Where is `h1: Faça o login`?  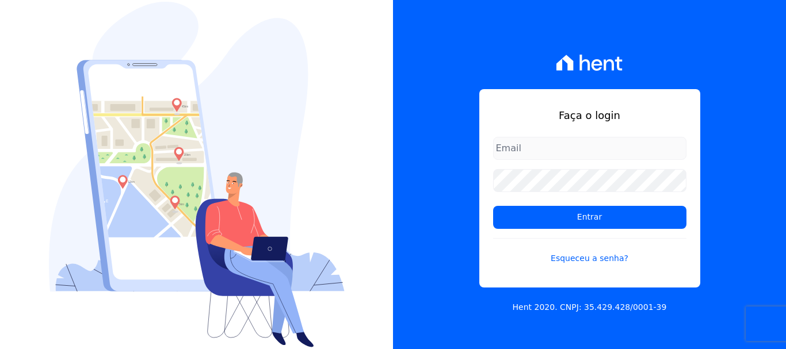
h1: Faça o login is located at coordinates (590, 115).